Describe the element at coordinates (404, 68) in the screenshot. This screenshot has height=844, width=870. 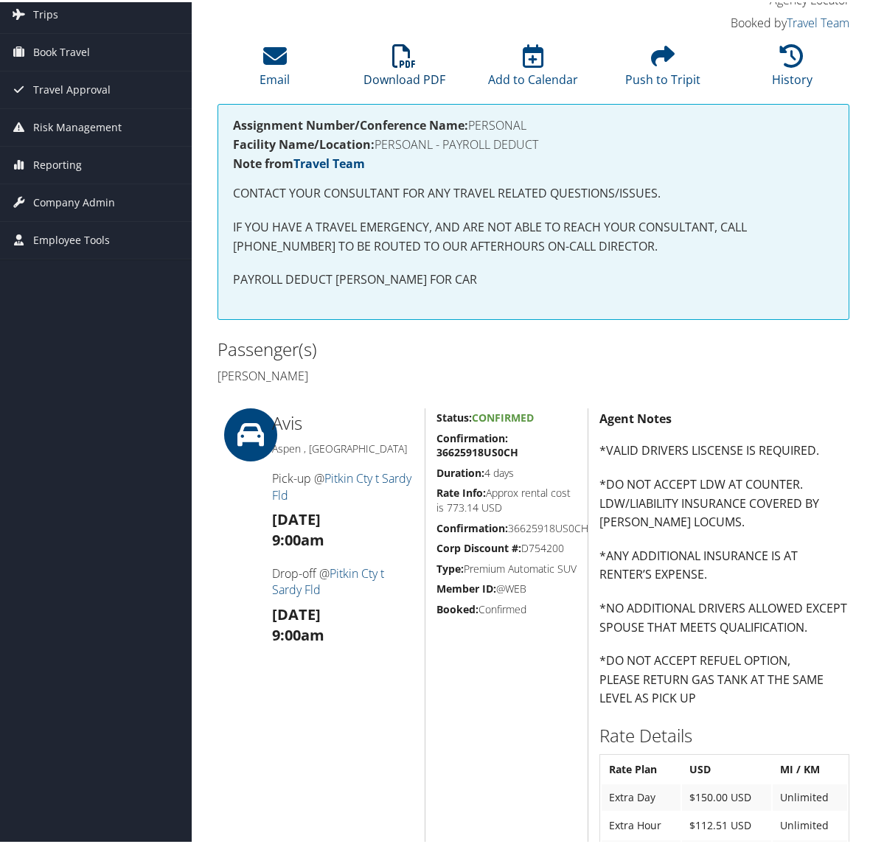
I see `a: Download PDF` at that location.